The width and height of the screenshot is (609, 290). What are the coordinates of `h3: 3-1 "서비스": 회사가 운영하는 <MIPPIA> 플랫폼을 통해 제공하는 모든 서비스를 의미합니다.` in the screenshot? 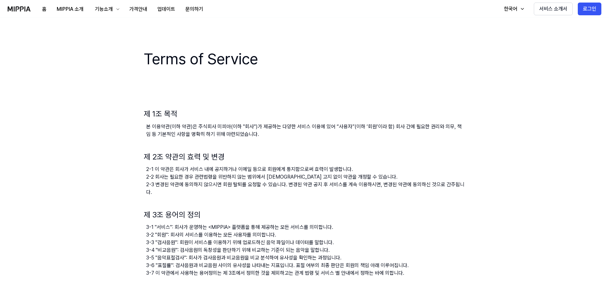 It's located at (305, 228).